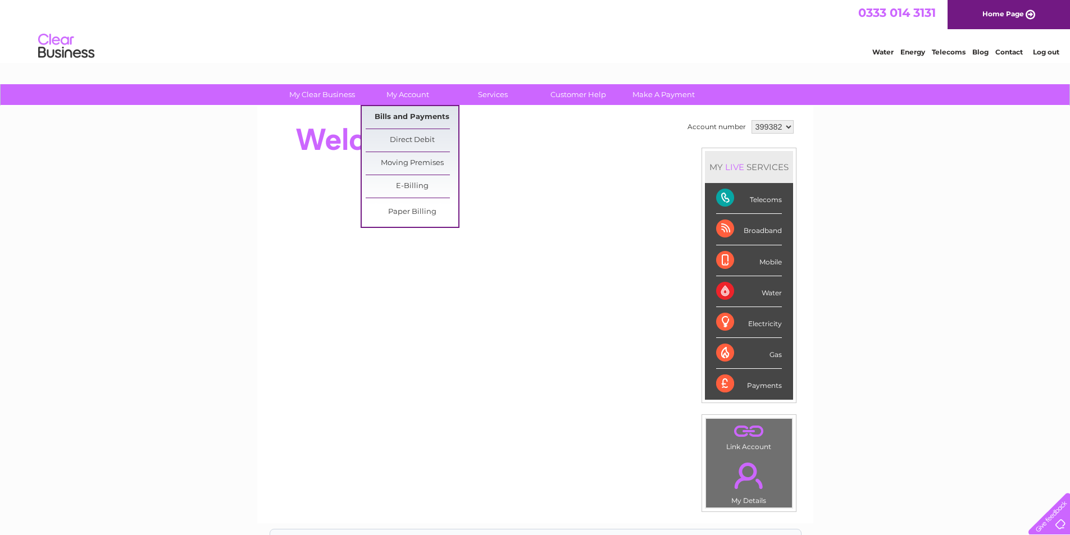  I want to click on a: Blog, so click(980, 52).